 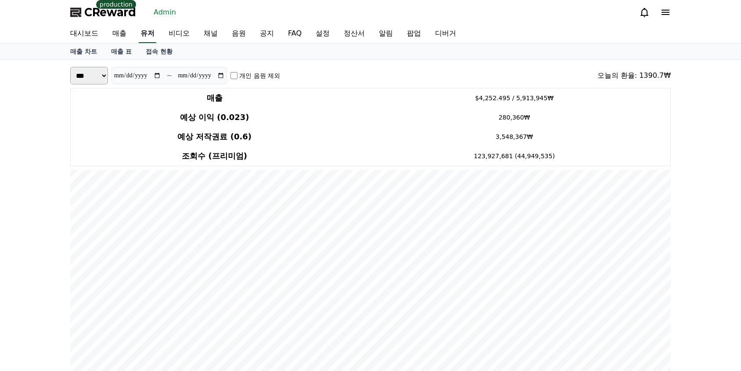 I want to click on h4: 조회수 (프리미엄), so click(x=214, y=156).